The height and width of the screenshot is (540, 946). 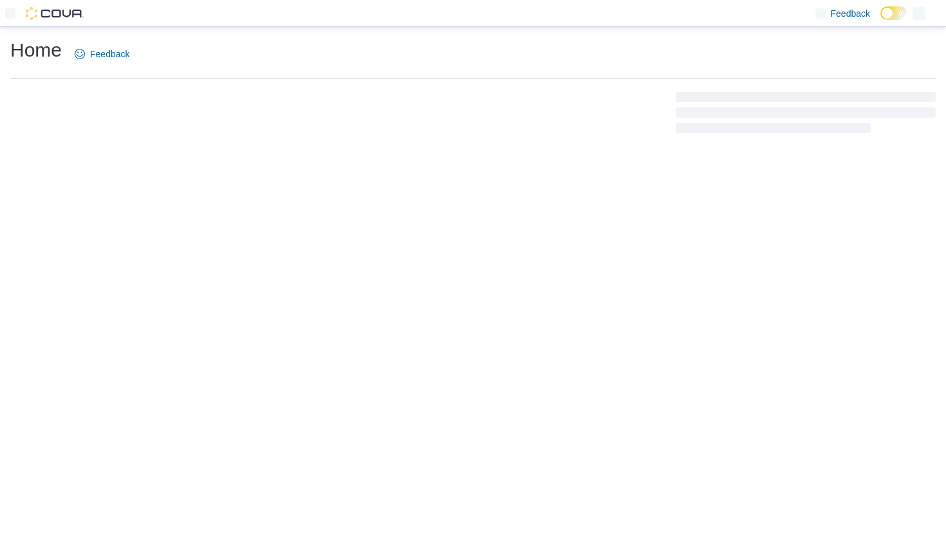 What do you see at coordinates (880, 20) in the screenshot?
I see `span: Dark Mode` at bounding box center [880, 20].